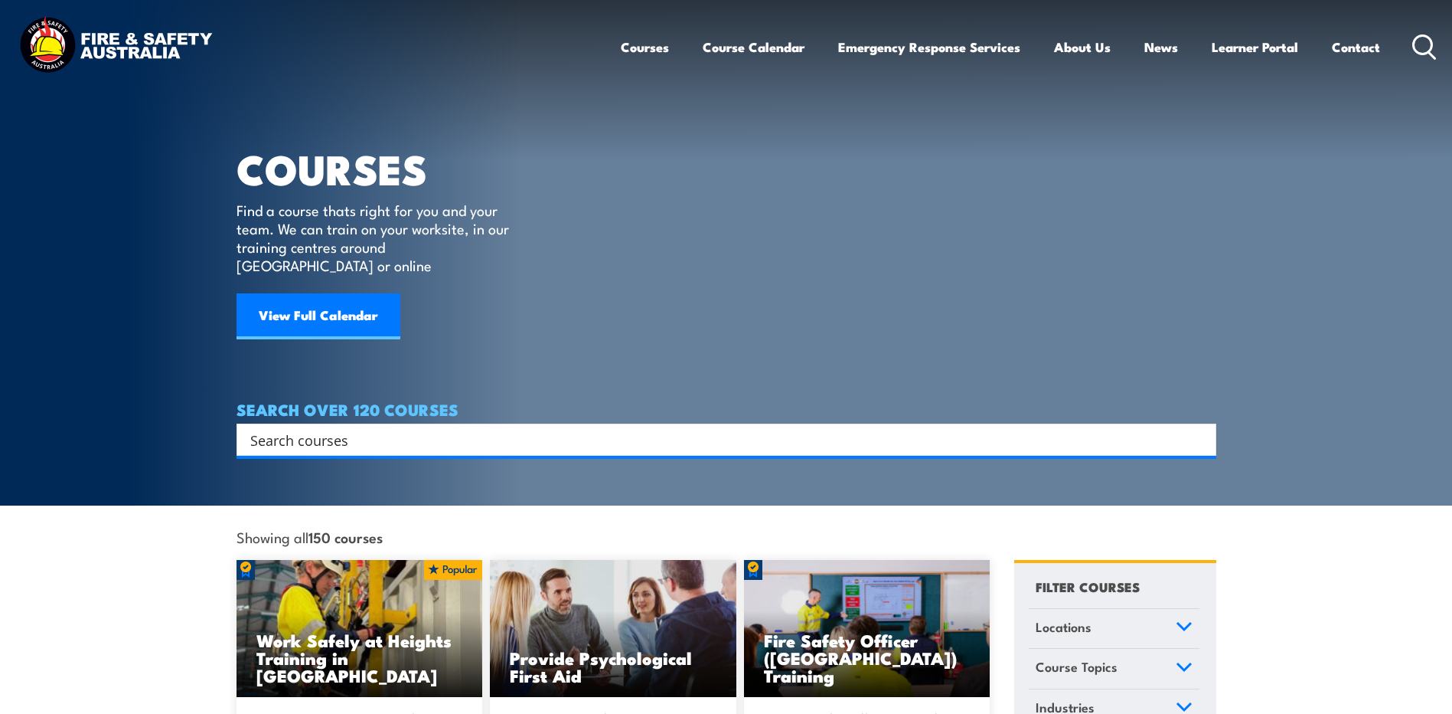  What do you see at coordinates (645, 47) in the screenshot?
I see `a: Courses` at bounding box center [645, 47].